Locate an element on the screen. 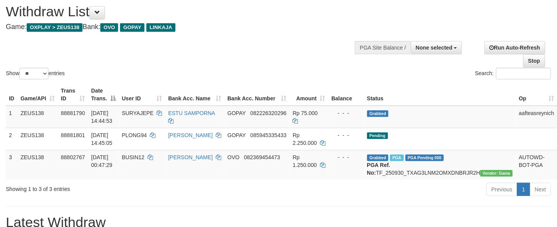 Image resolution: width=557 pixels, height=227 pixels. div: Showing 1 to 3 of 3 entries is located at coordinates (116, 187).